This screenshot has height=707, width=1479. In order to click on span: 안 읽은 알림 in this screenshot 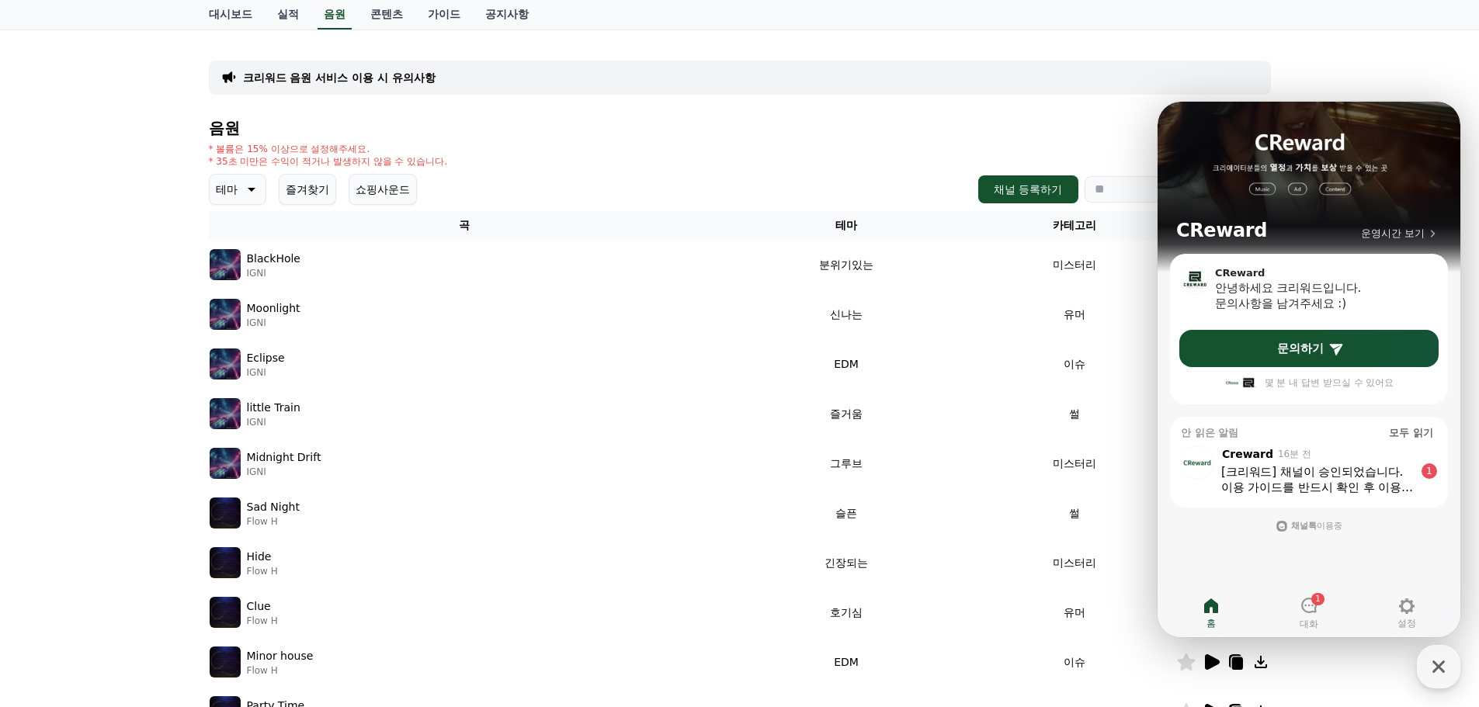, I will do `click(52, 331)`.